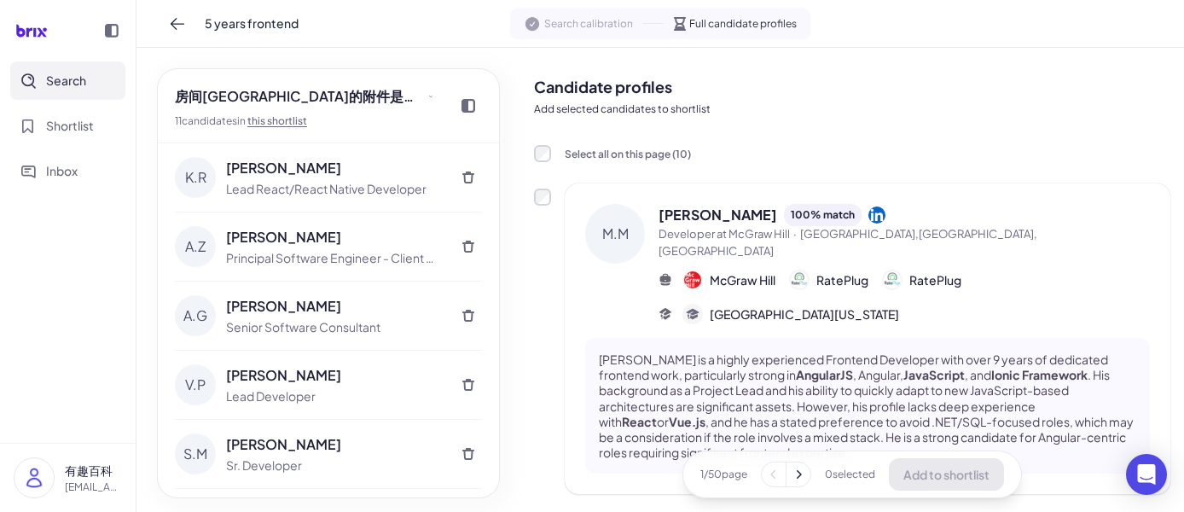  Describe the element at coordinates (543, 197) in the screenshot. I see `label: Add to shortlist` at that location.